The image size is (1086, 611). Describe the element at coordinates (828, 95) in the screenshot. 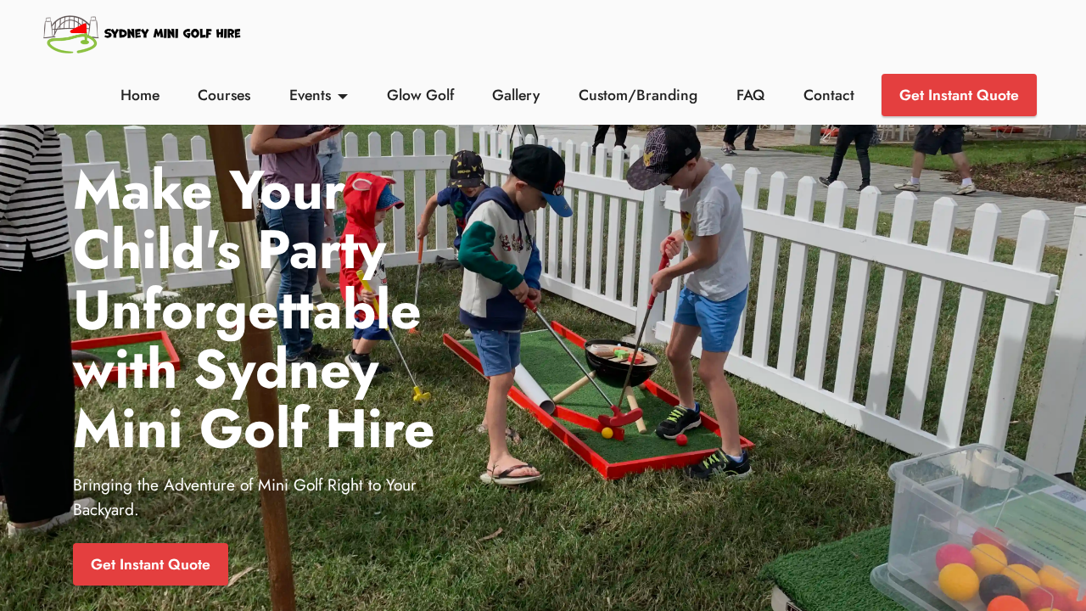

I see `a: Contact` at that location.